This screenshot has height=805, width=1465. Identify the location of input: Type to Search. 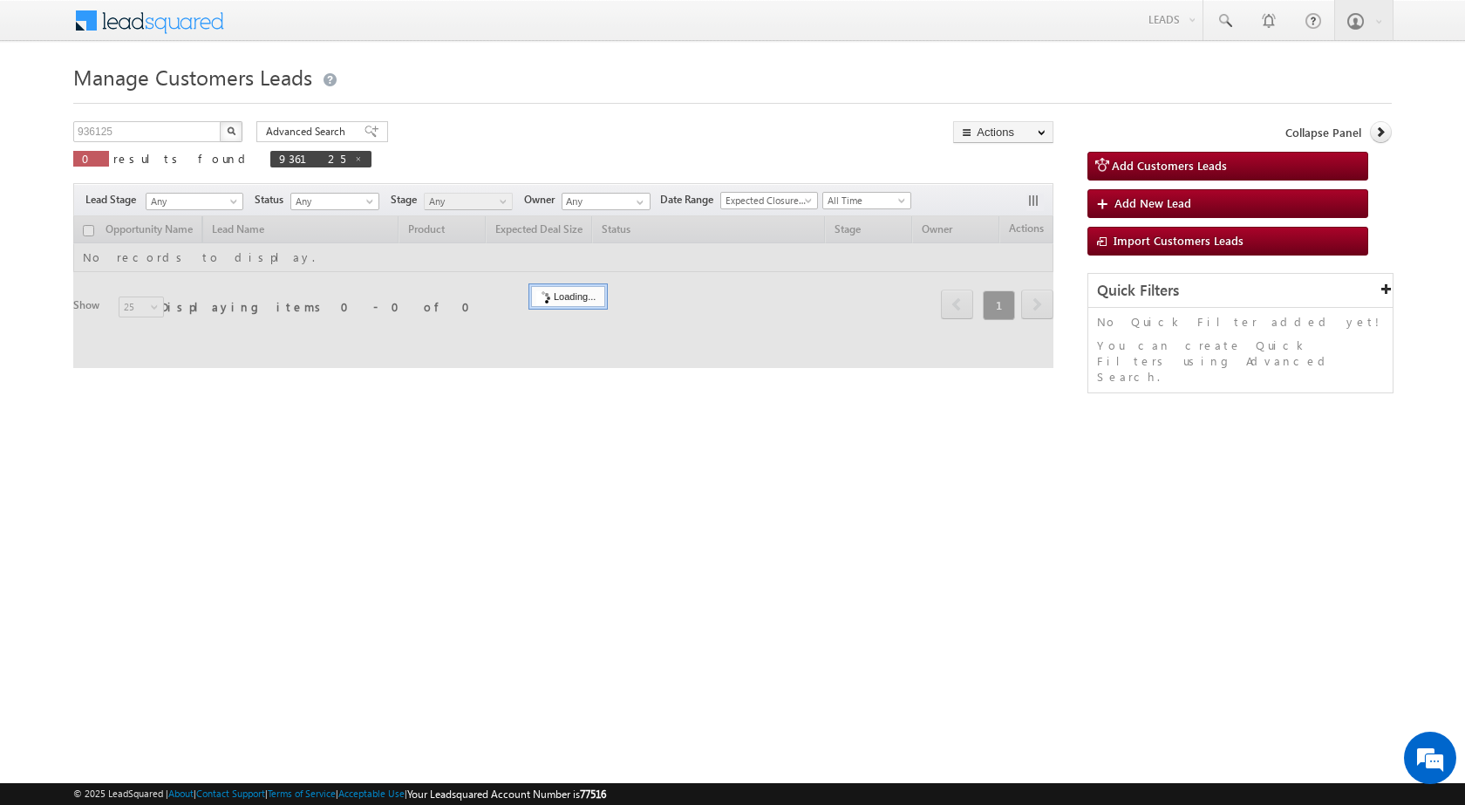
(606, 201).